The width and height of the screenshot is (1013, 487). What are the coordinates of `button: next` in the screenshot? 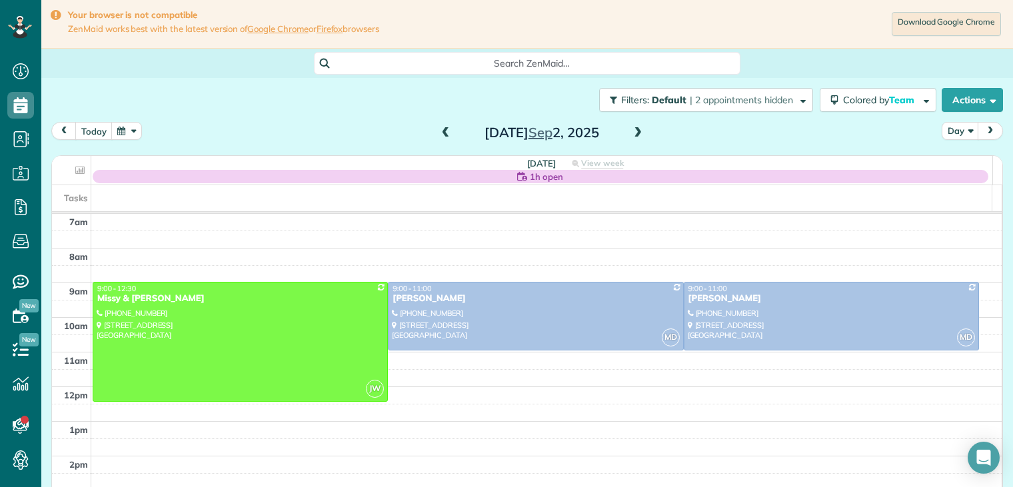 It's located at (991, 131).